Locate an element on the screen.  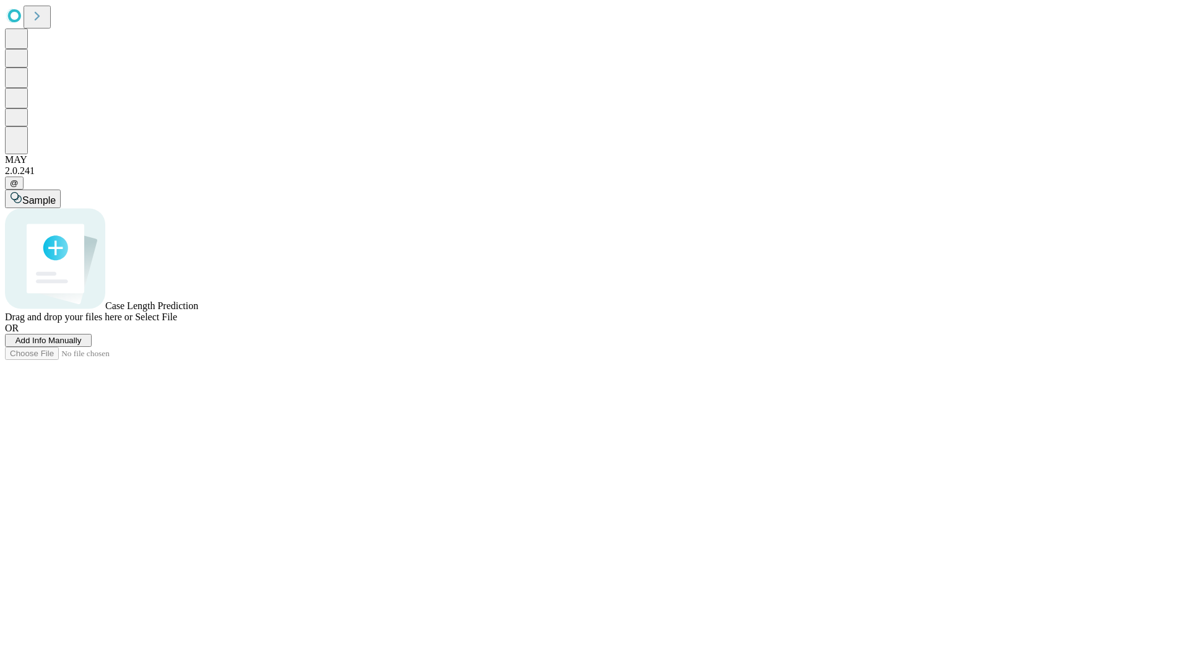
span: Select File is located at coordinates (156, 316).